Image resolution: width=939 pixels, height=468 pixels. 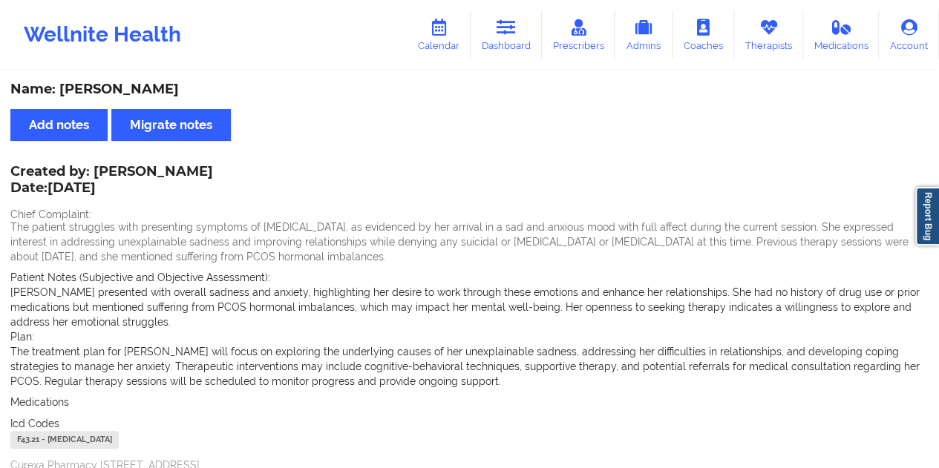 What do you see at coordinates (768, 35) in the screenshot?
I see `a: Therapists` at bounding box center [768, 35].